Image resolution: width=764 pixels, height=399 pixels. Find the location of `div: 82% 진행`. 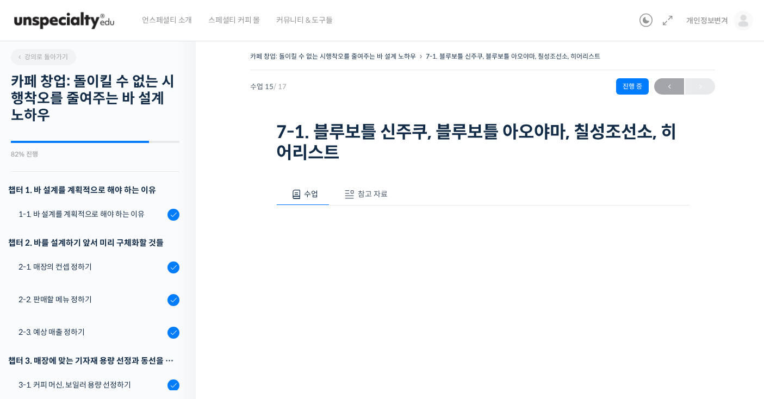

div: 82% 진행 is located at coordinates (95, 154).